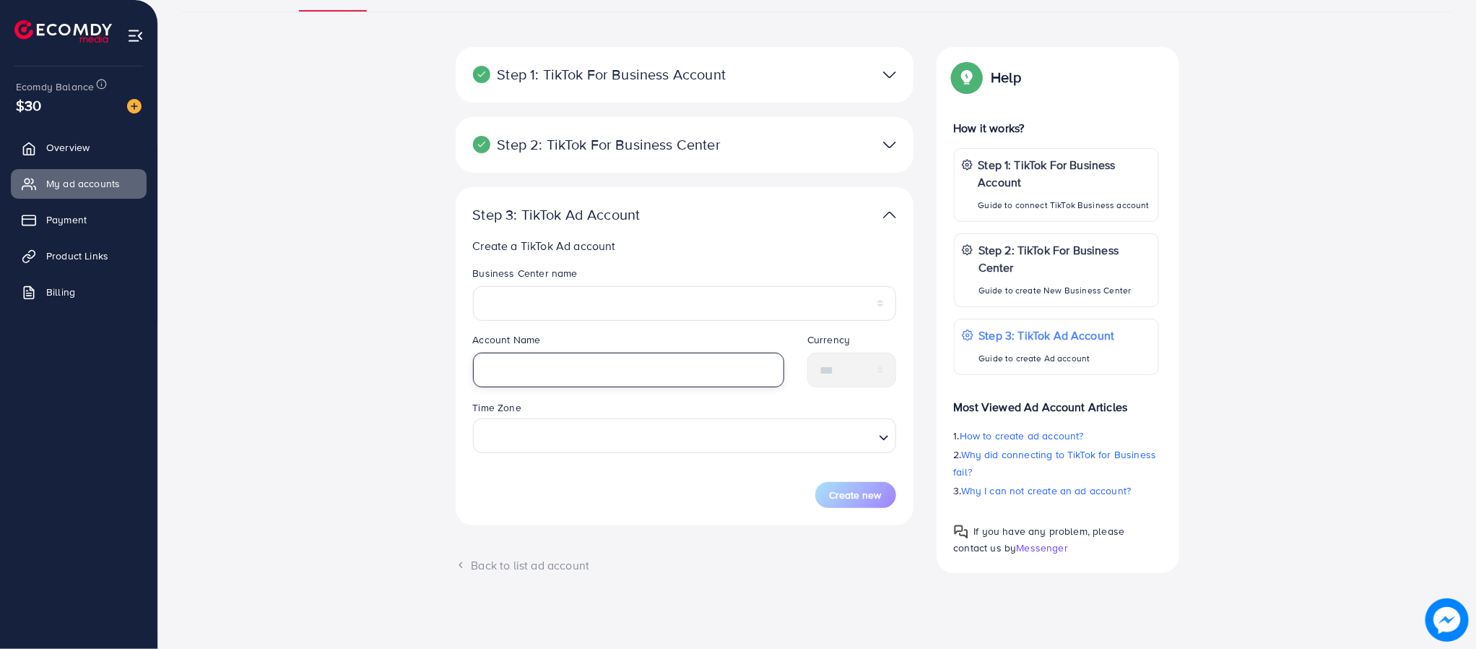  What do you see at coordinates (1042, 548) in the screenshot?
I see `span: Messenger` at bounding box center [1042, 548].